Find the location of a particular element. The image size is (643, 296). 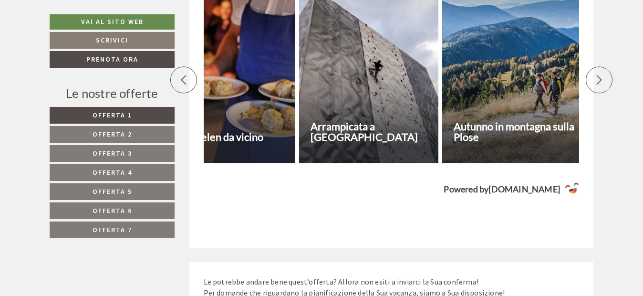

span: Offerta 5 is located at coordinates (112, 191).